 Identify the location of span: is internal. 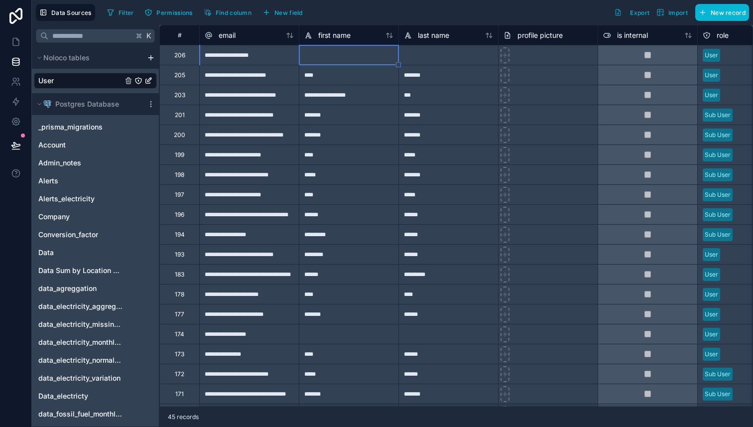
(633, 35).